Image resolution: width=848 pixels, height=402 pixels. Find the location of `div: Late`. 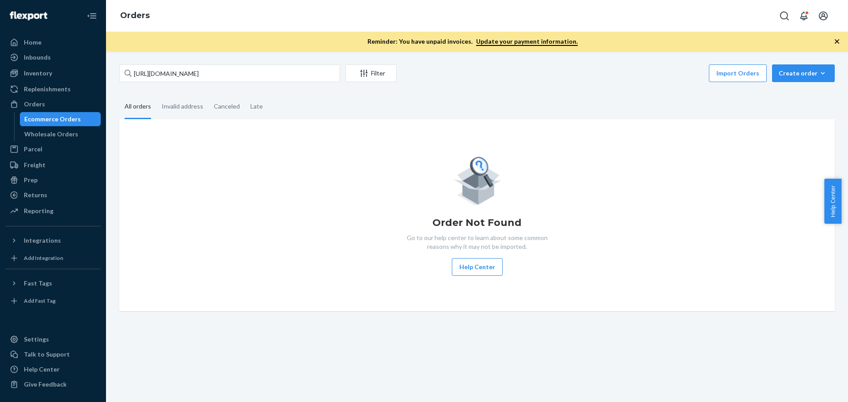

div: Late is located at coordinates (257, 106).